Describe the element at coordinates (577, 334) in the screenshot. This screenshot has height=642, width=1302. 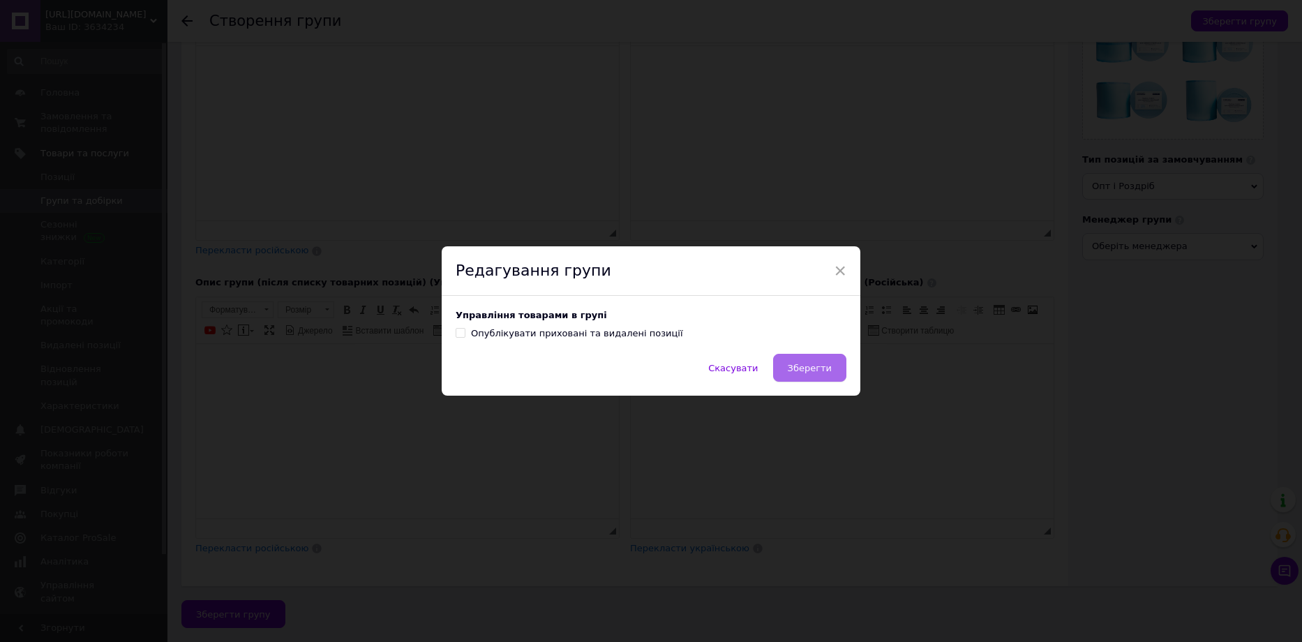
I see `div: Опублікувати приховані та видалені позиції` at that location.